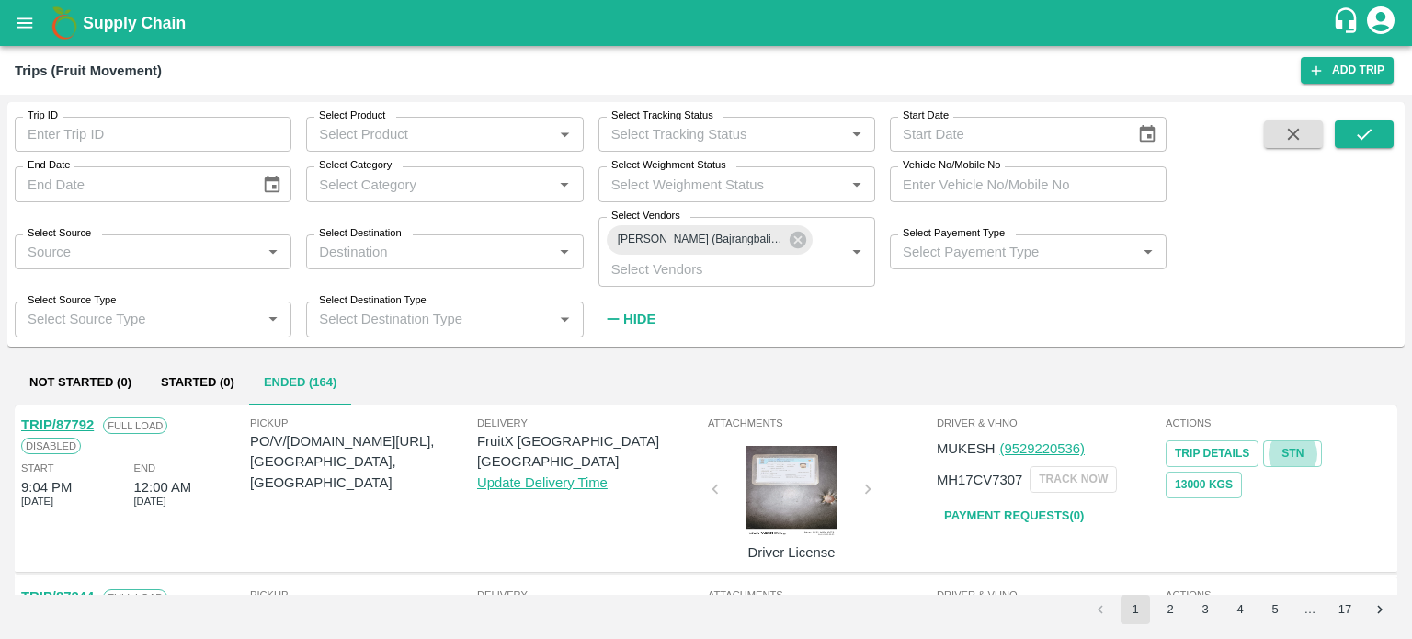 This screenshot has height=639, width=1412. Describe the element at coordinates (926, 116) in the screenshot. I see `label: Start Date` at that location.